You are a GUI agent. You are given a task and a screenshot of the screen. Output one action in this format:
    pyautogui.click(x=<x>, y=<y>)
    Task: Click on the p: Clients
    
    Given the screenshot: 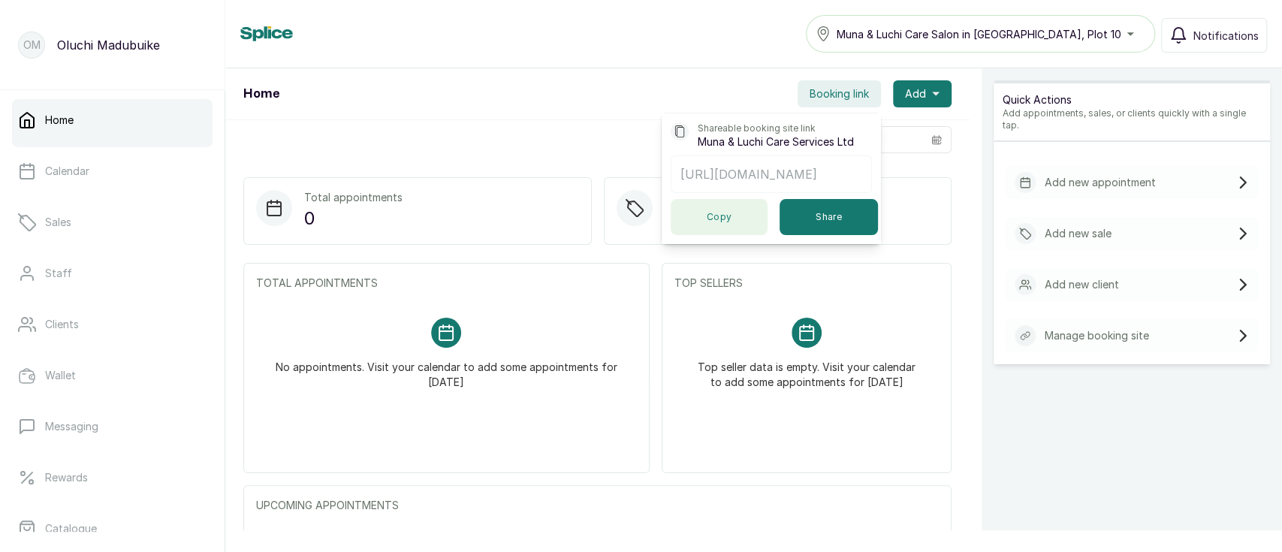 What is the action you would take?
    pyautogui.click(x=62, y=324)
    